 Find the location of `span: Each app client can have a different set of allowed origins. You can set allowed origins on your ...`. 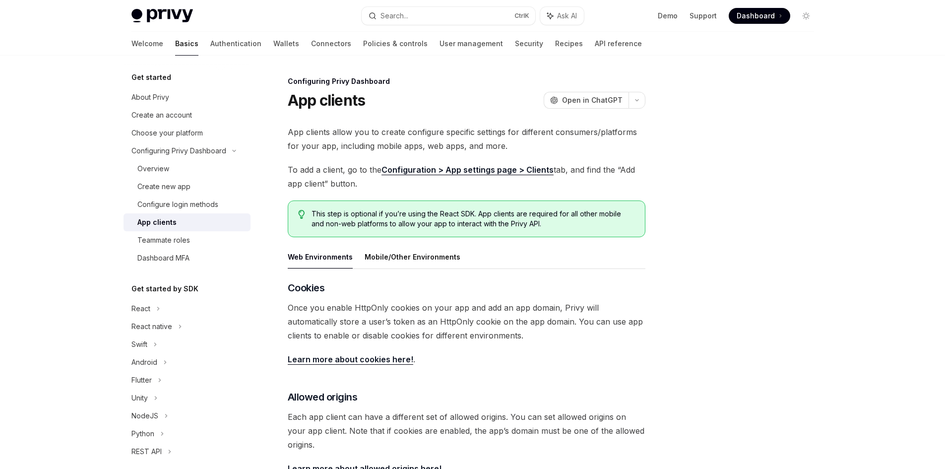

span: Each app client can have a different set of allowed origins. You can set allowed origins on your ... is located at coordinates (466, 430).